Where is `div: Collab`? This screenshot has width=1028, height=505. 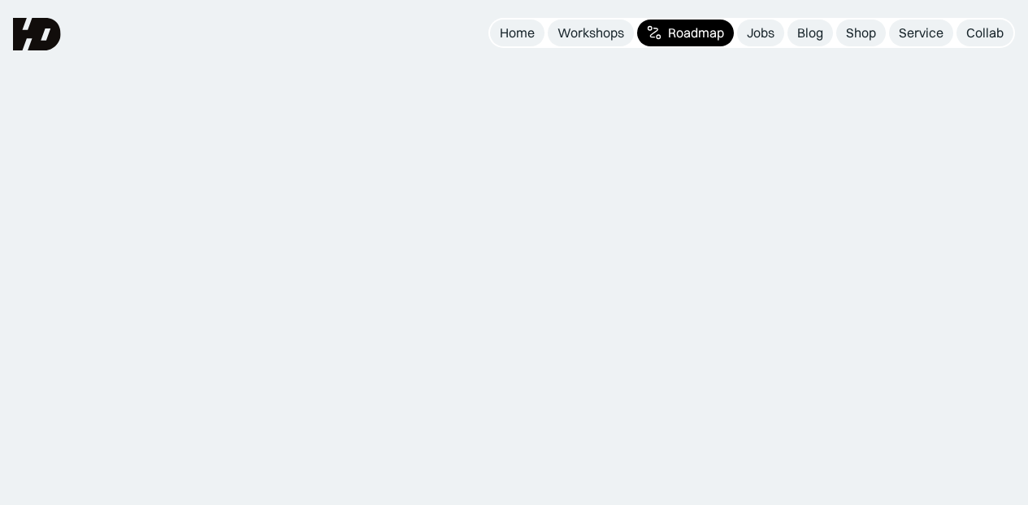
div: Collab is located at coordinates (985, 33).